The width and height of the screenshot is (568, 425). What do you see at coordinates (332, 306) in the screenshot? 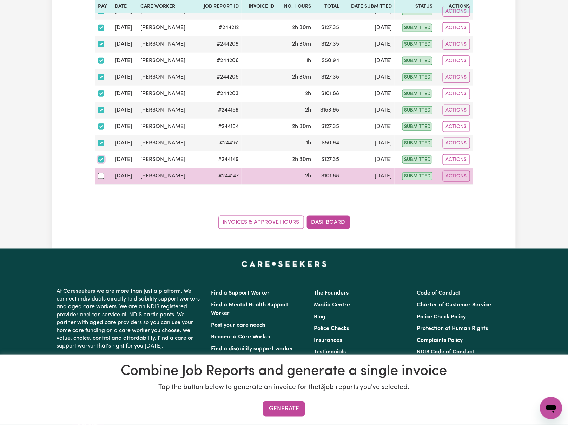
I see `a: Media Centre` at bounding box center [332, 306].